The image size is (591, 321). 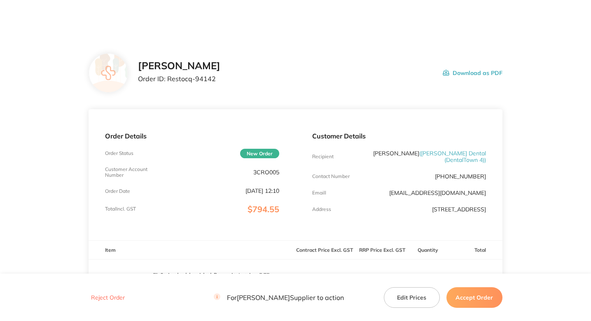 I want to click on span: New Order, so click(x=259, y=153).